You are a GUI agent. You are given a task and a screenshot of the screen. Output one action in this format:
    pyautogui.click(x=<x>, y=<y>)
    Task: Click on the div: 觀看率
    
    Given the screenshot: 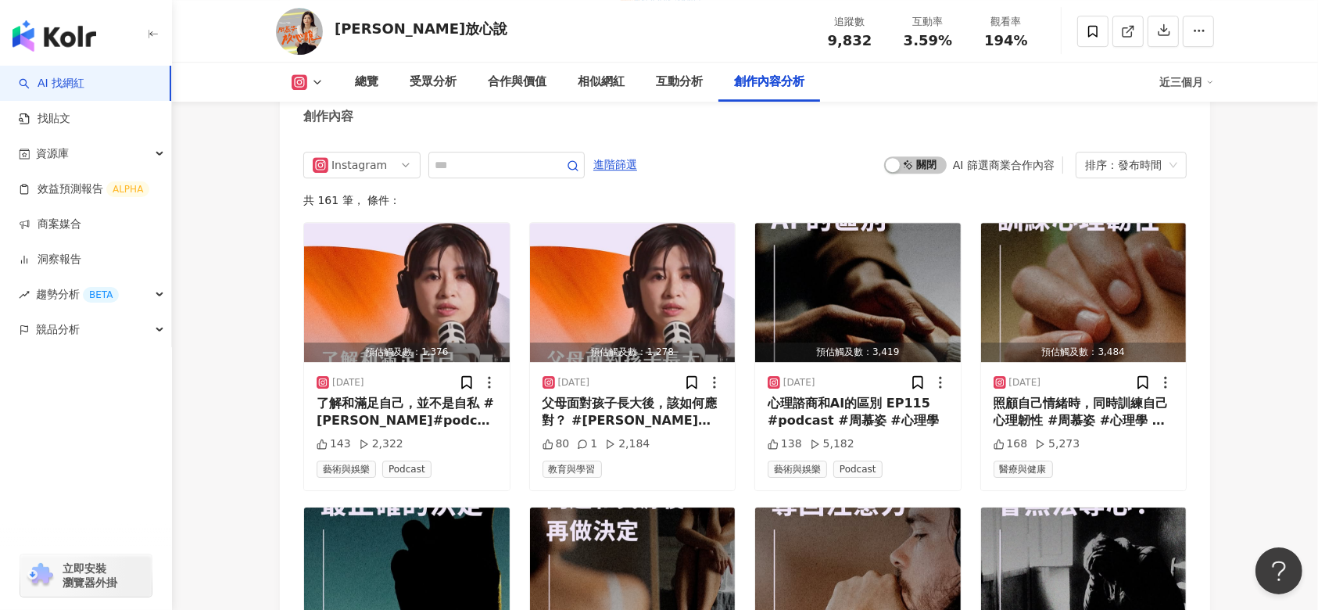 What is the action you would take?
    pyautogui.click(x=1006, y=22)
    